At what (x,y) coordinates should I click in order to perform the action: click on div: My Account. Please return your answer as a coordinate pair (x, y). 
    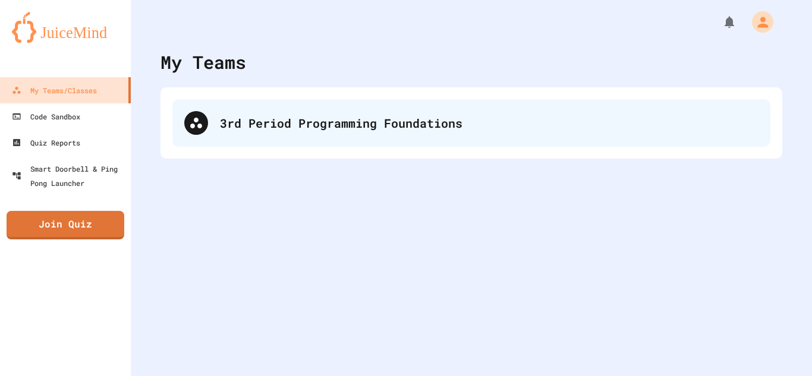
    Looking at the image, I should click on (758, 22).